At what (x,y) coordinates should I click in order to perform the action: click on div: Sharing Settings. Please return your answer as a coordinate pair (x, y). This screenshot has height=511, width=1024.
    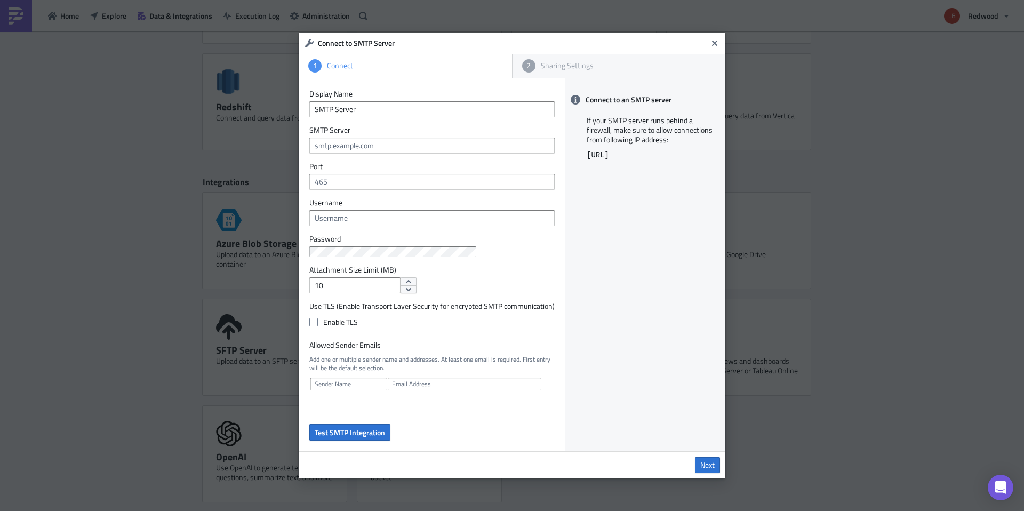
    Looking at the image, I should click on (626, 66).